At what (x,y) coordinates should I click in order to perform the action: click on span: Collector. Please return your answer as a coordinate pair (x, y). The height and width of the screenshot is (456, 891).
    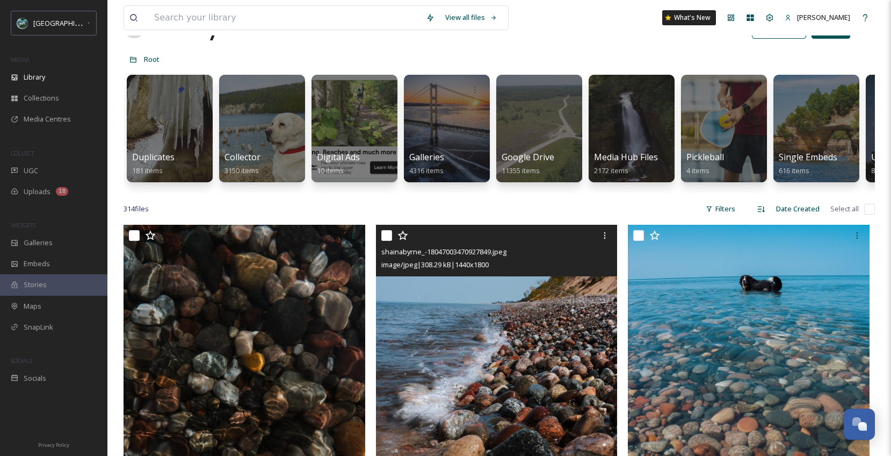
    Looking at the image, I should click on (242, 157).